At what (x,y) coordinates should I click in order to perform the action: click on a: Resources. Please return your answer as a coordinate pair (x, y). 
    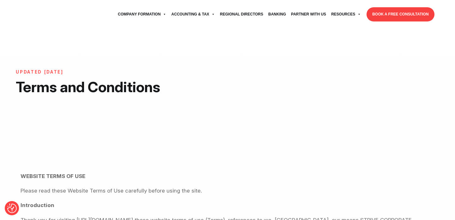
    Looking at the image, I should click on (346, 14).